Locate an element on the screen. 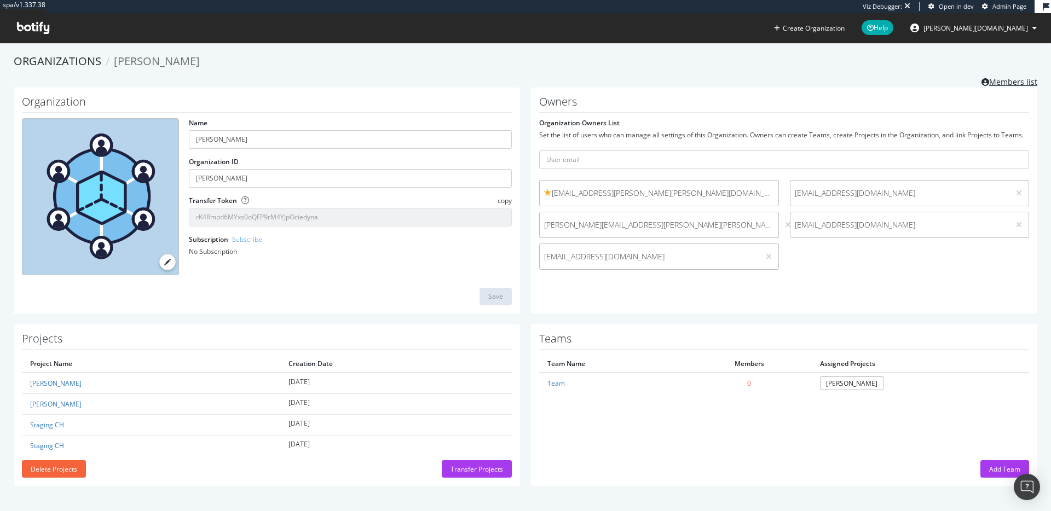 The height and width of the screenshot is (511, 1051). a: Open in dev is located at coordinates (951, 7).